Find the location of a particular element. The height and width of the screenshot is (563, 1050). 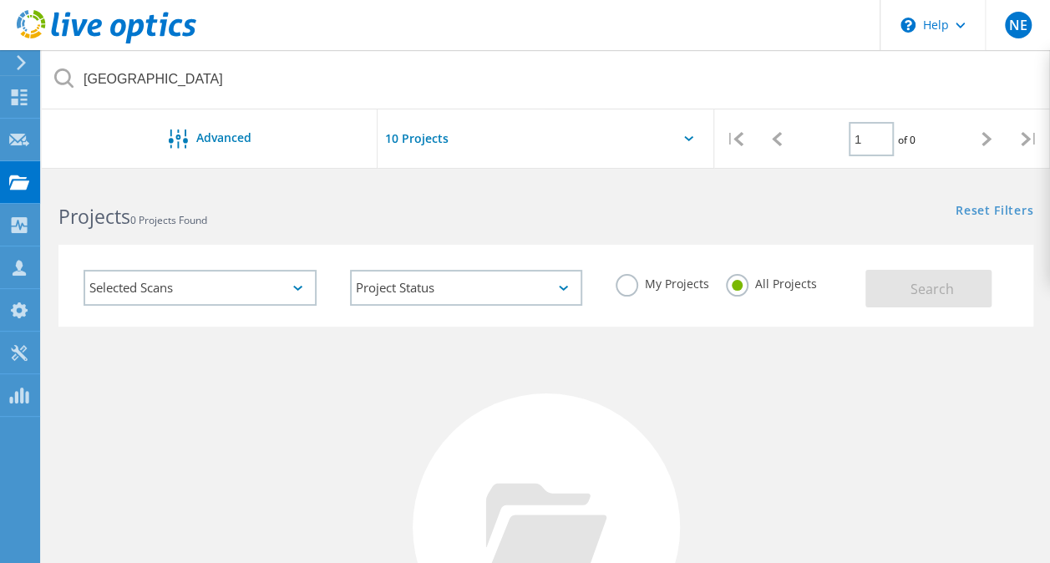

label: My Projects is located at coordinates (662, 282).